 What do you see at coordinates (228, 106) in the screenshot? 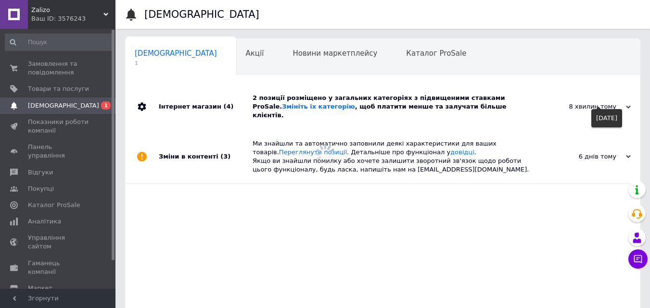
I see `span: (4)` at bounding box center [228, 106].